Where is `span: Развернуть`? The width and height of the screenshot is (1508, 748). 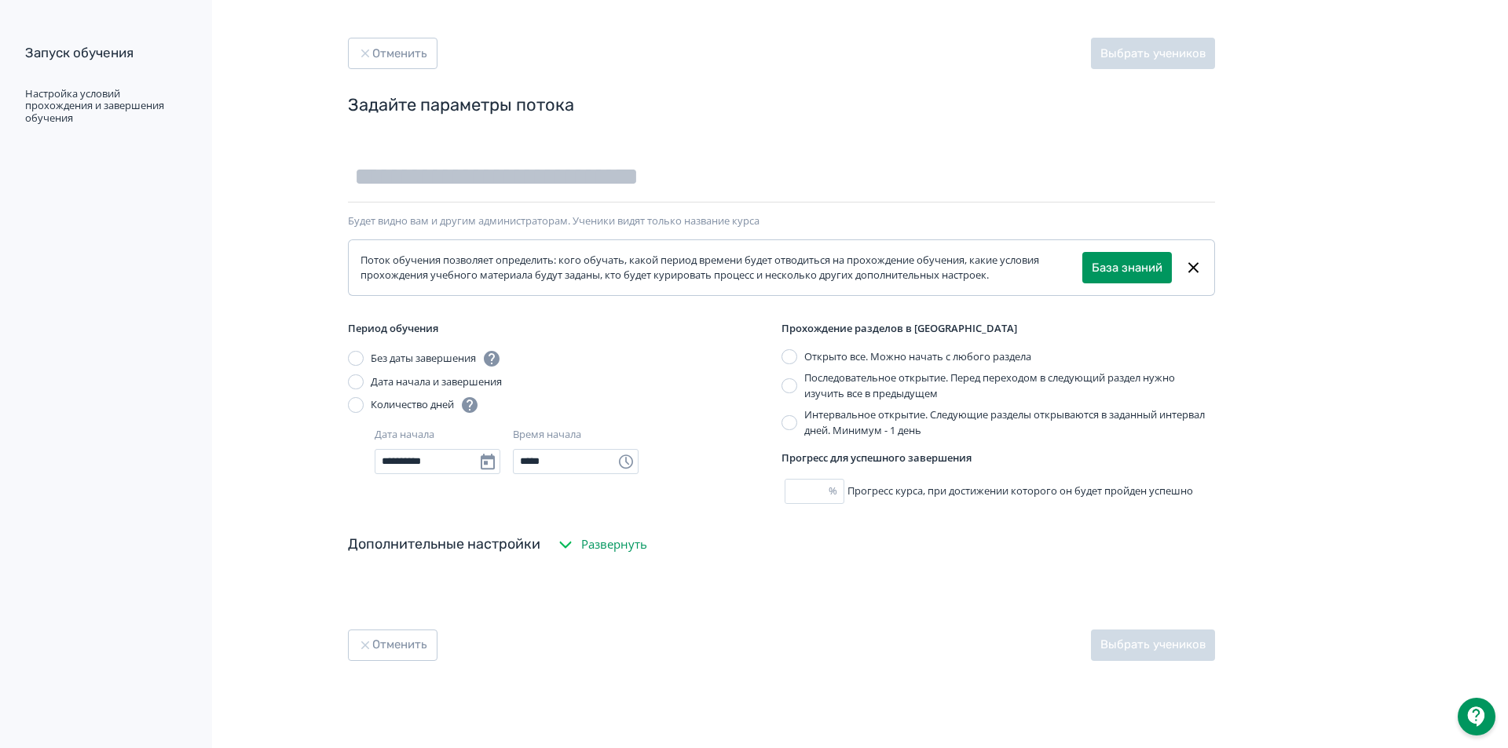 span: Развернуть is located at coordinates (614, 544).